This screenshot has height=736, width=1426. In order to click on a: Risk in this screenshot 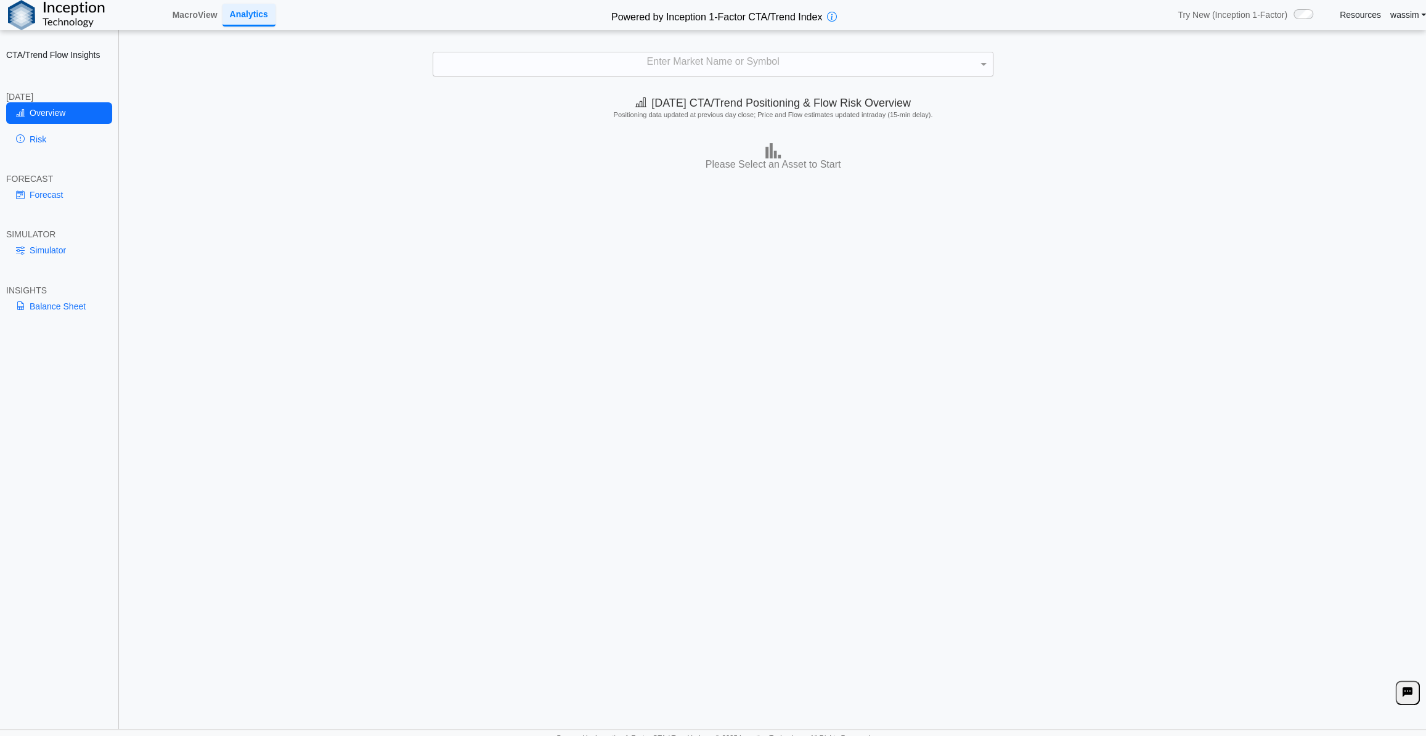, I will do `click(59, 139)`.